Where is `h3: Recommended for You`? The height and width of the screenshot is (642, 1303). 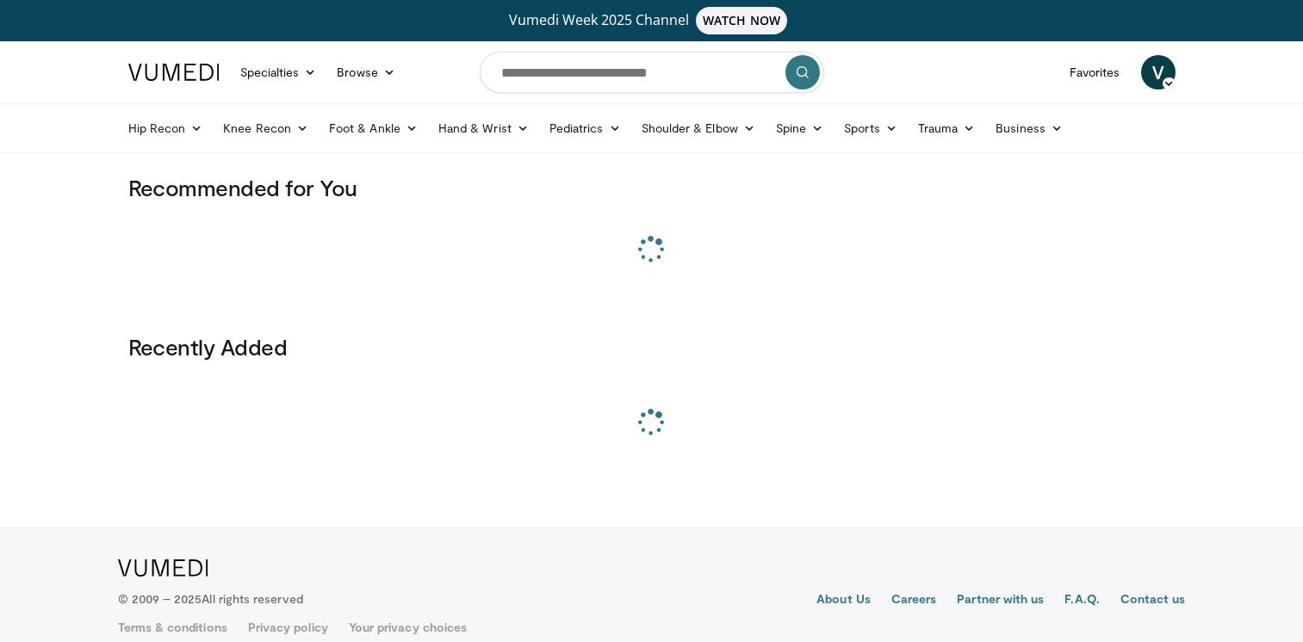
h3: Recommended for You is located at coordinates (652, 188).